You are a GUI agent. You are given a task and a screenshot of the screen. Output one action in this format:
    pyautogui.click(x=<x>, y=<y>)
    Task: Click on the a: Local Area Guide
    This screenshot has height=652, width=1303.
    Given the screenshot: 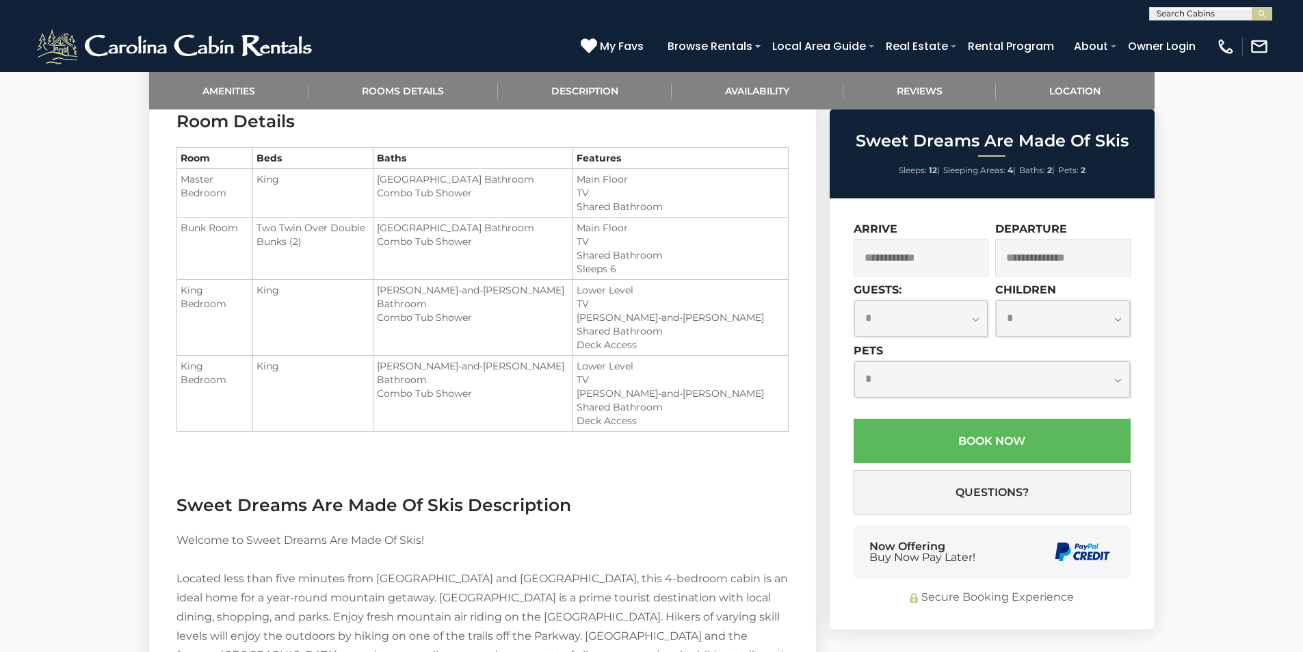 What is the action you would take?
    pyautogui.click(x=819, y=46)
    